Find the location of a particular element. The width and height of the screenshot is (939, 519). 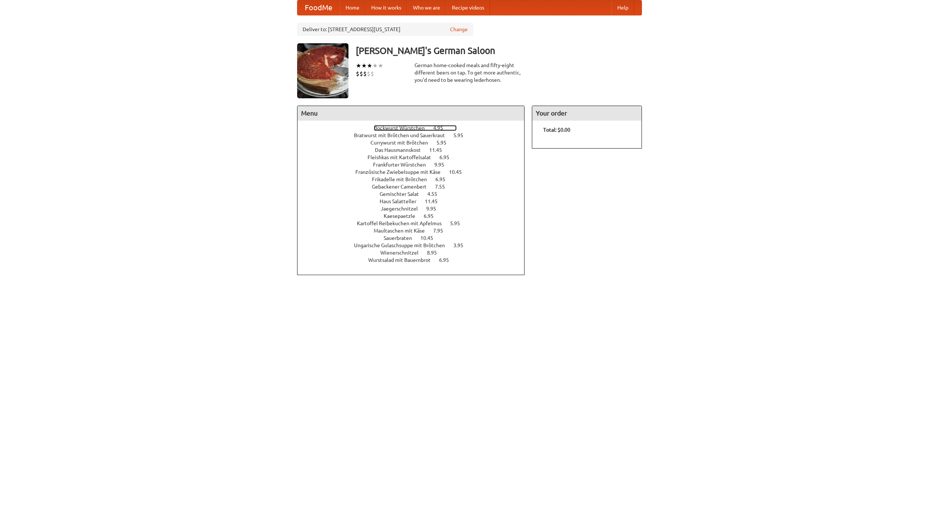

a: Fleishkas mit Kartoffelsalat 6.95 is located at coordinates (415, 157).